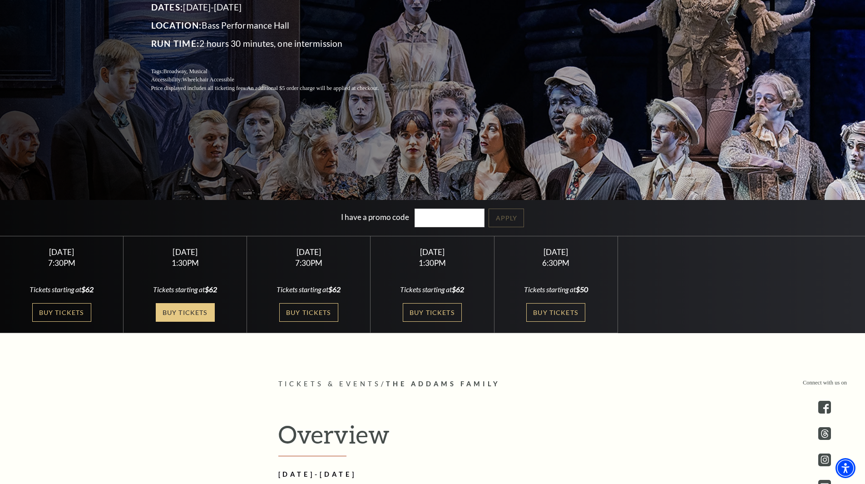 This screenshot has height=484, width=865. I want to click on span: Location:, so click(177, 25).